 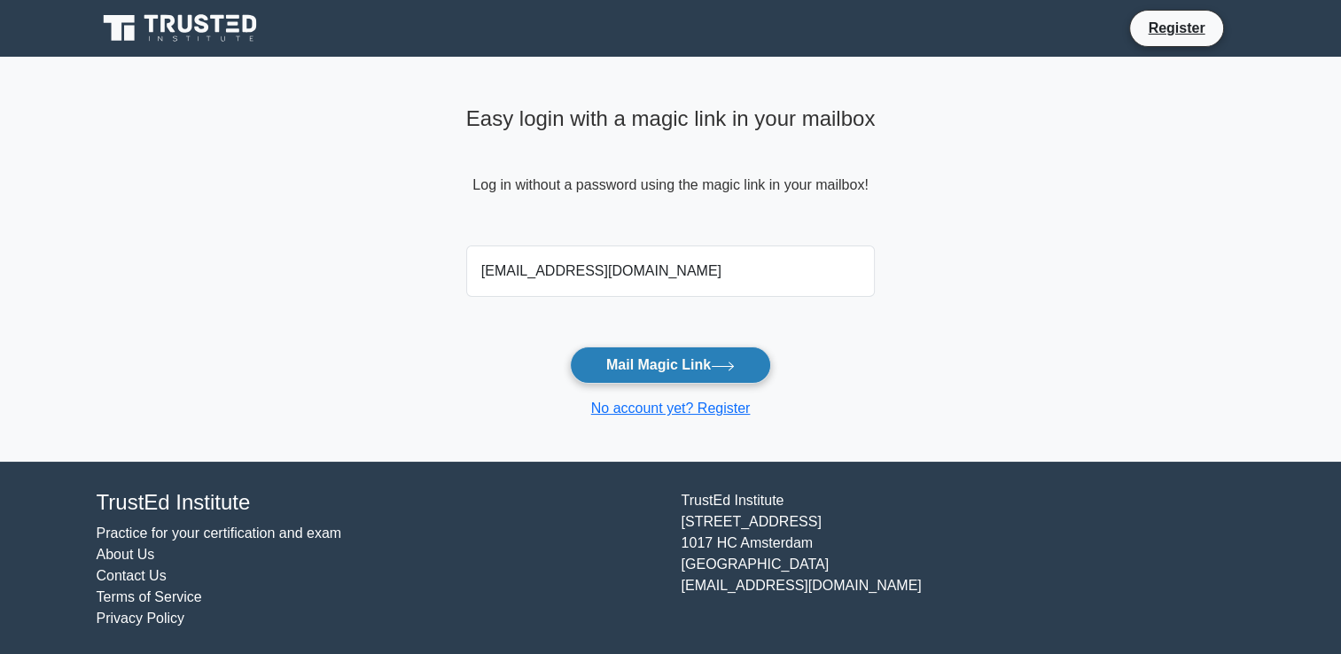 I want to click on a: Practice for your certification and exam, so click(x=219, y=533).